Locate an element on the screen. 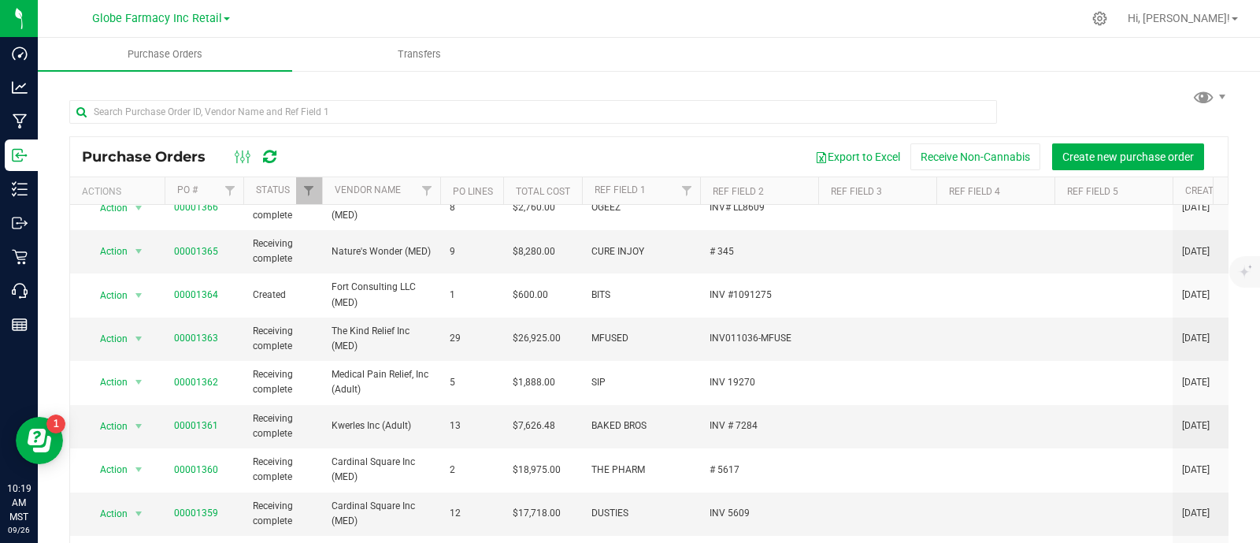 The width and height of the screenshot is (1260, 543). a: 00001362 is located at coordinates (196, 382).